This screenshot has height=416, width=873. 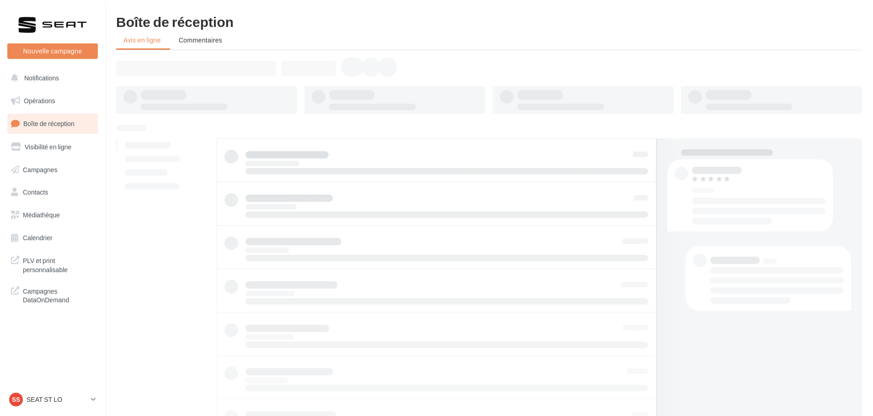 I want to click on span: Médiathèque, so click(x=41, y=215).